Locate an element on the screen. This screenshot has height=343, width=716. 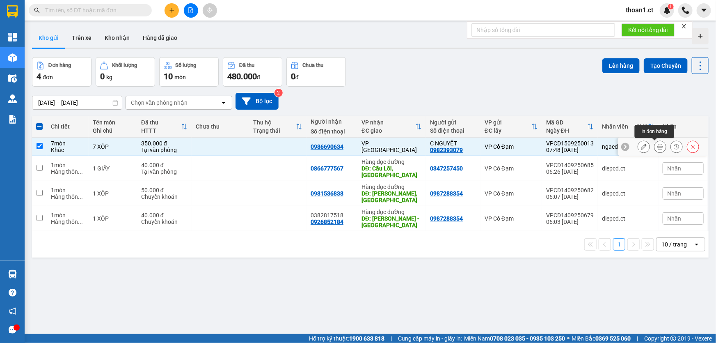
div: Nhãn is located at coordinates (684, 126).